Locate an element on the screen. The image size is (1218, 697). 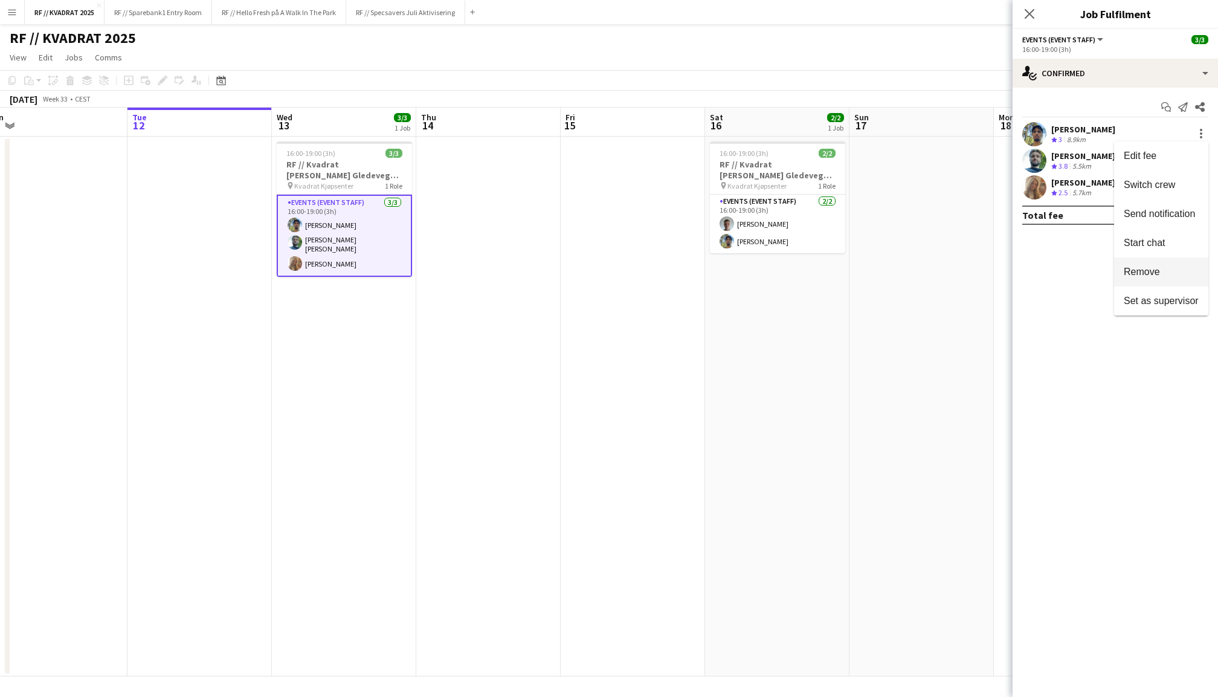
span: Set as supervisor is located at coordinates (1162, 300).